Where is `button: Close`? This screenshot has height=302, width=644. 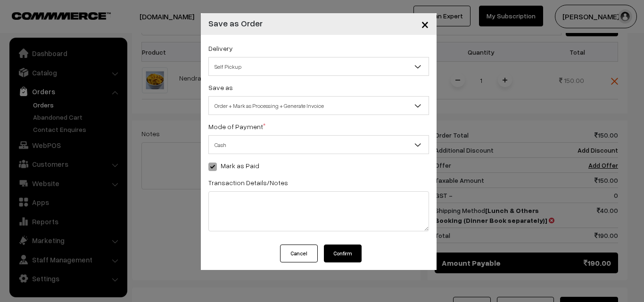 button: Close is located at coordinates (425, 24).